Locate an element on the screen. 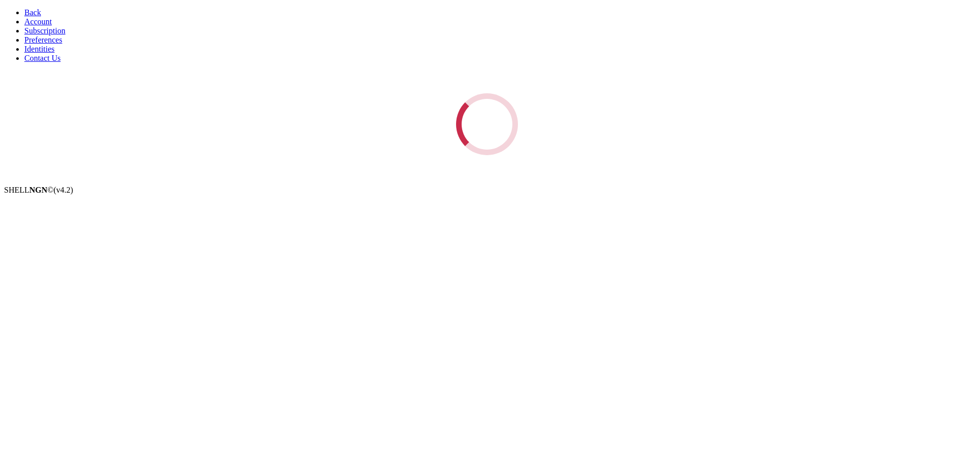 Image resolution: width=974 pixels, height=466 pixels. span: SHELL © is located at coordinates (39, 190).